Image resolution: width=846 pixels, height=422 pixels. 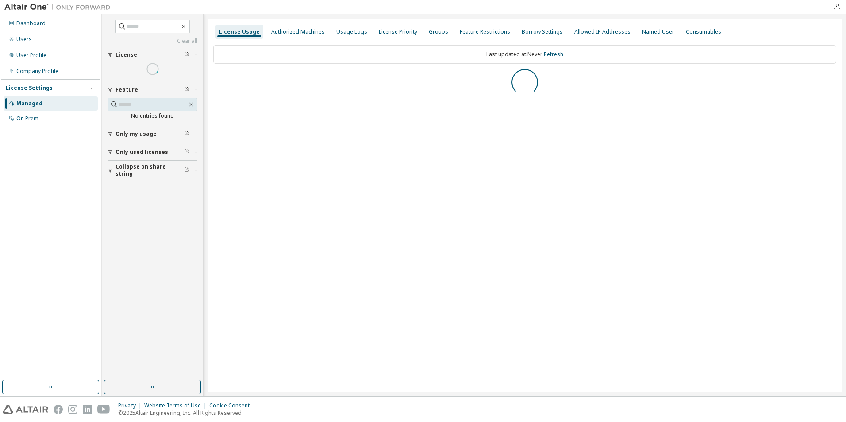 What do you see at coordinates (142, 152) in the screenshot?
I see `span: Only used licenses` at bounding box center [142, 152].